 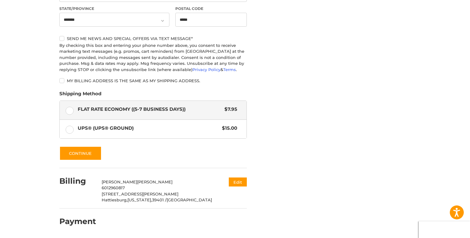 What do you see at coordinates (238, 182) in the screenshot?
I see `button: Edit` at bounding box center [238, 182].